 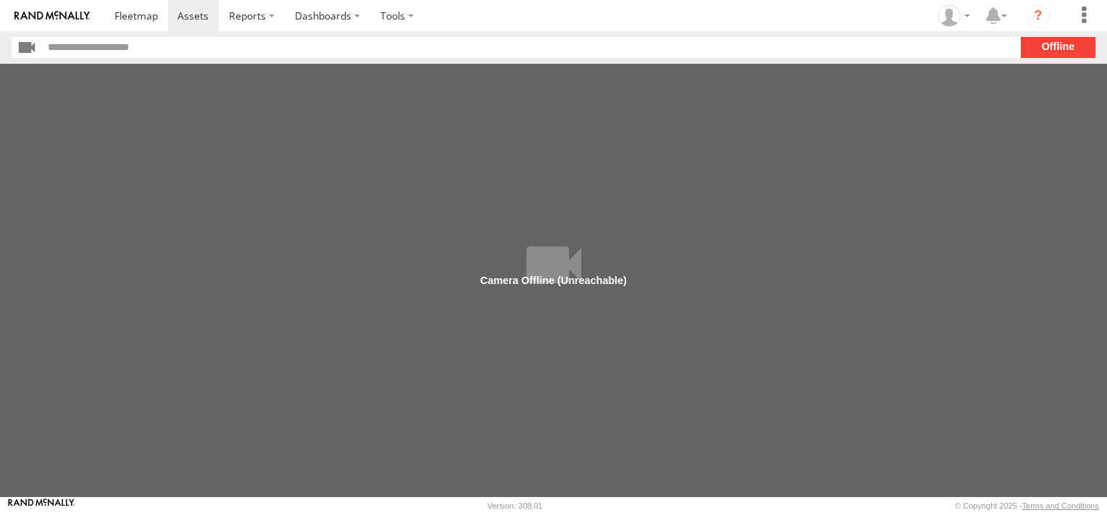 What do you see at coordinates (515, 506) in the screenshot?
I see `div: Version: 308.01` at bounding box center [515, 506].